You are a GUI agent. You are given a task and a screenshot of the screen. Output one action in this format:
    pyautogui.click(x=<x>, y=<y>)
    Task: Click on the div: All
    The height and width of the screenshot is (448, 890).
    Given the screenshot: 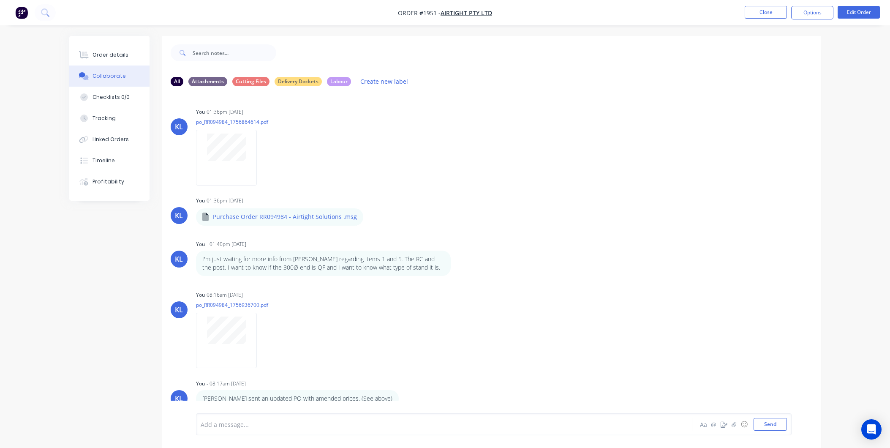 What is the action you would take?
    pyautogui.click(x=177, y=82)
    